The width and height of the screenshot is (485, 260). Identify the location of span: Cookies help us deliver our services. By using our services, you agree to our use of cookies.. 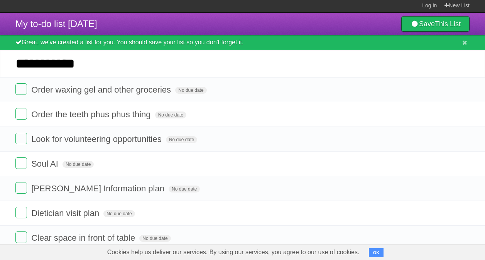
(233, 252).